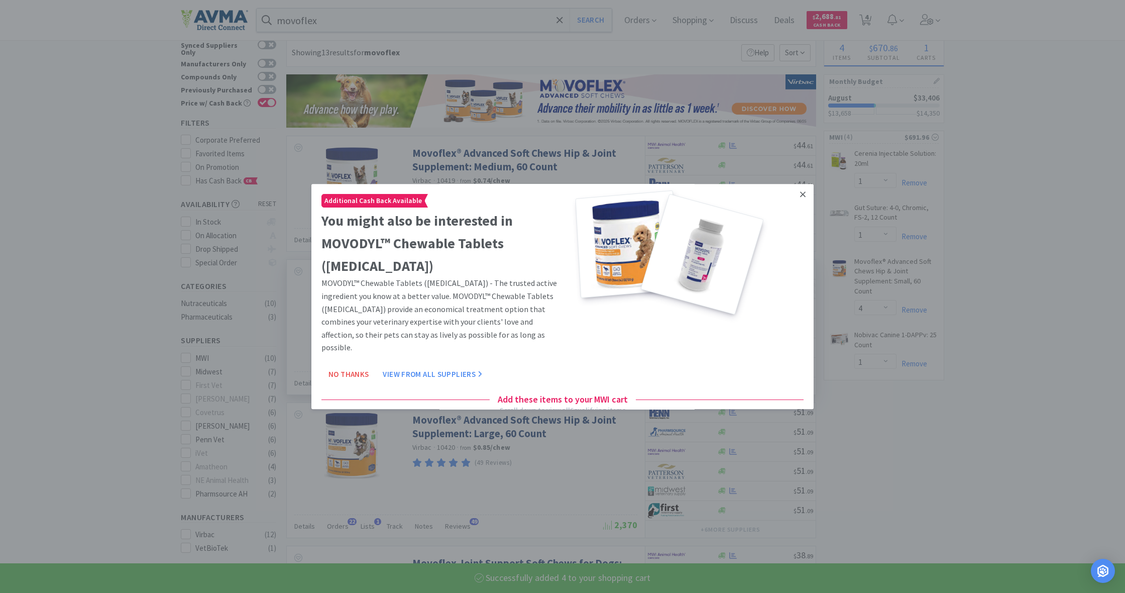  I want to click on h4: Add these items to your MWI cart, so click(563, 399).